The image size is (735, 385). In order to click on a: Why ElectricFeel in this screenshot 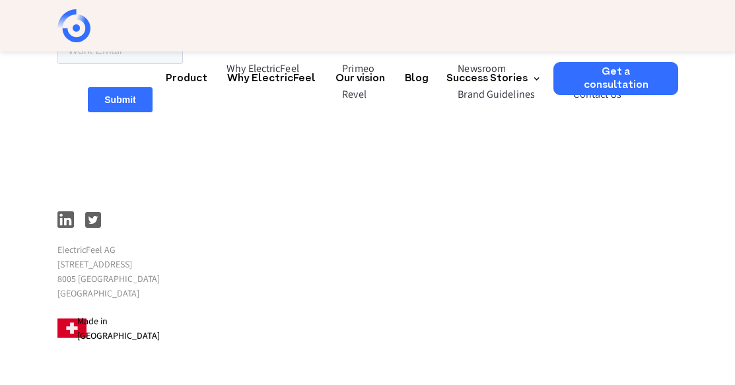, I will do `click(271, 74)`.